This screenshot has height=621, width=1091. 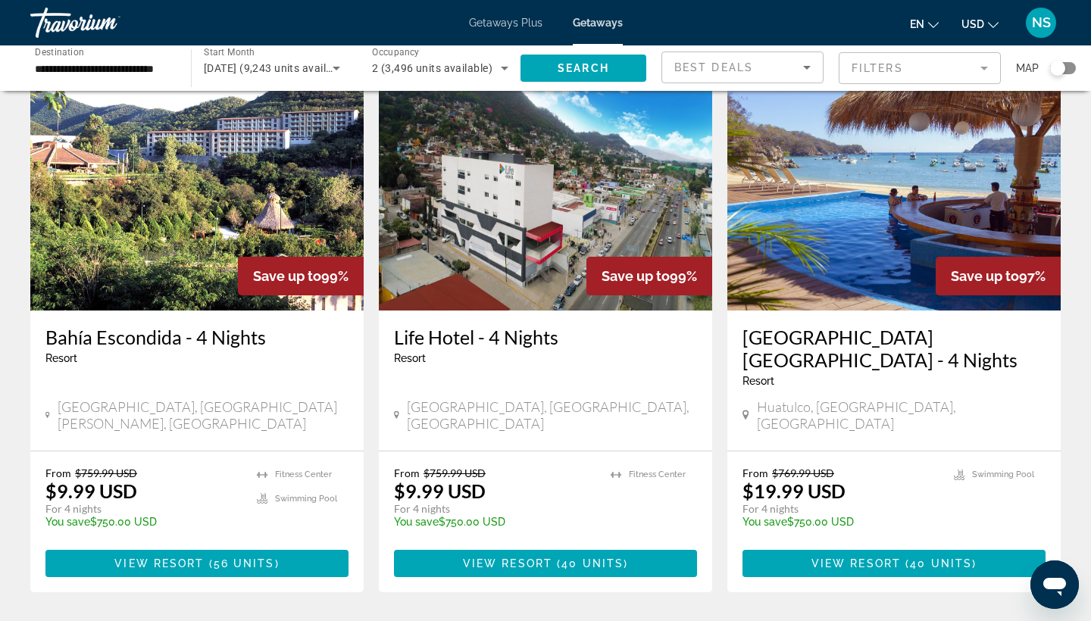 What do you see at coordinates (1041, 23) in the screenshot?
I see `span: NS` at bounding box center [1041, 23].